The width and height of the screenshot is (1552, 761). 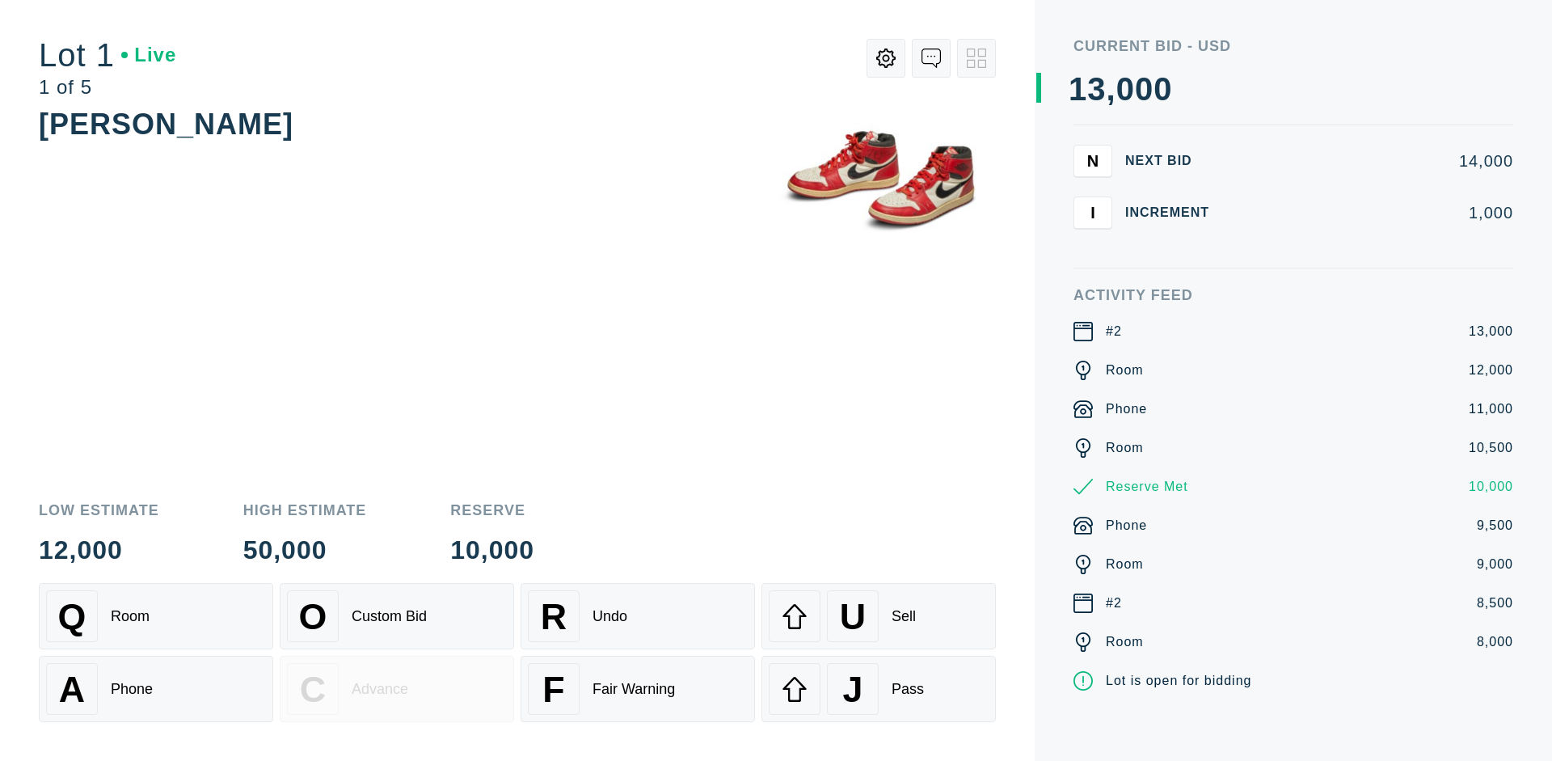 What do you see at coordinates (1494, 642) in the screenshot?
I see `div: 8,000` at bounding box center [1494, 642].